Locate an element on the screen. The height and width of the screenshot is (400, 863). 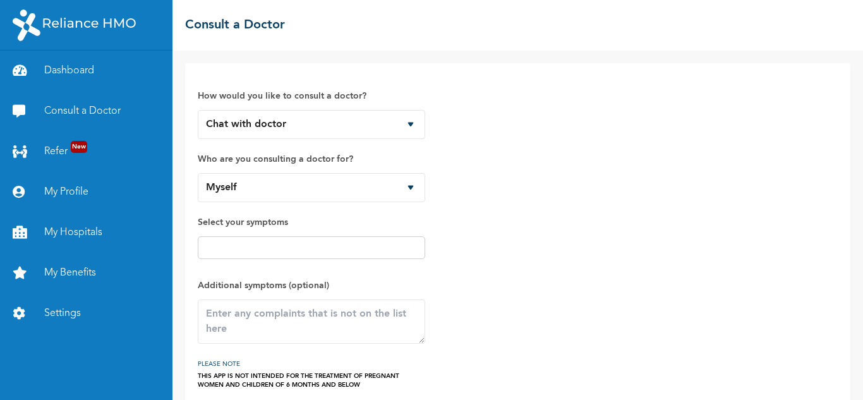
div: THIS APP IS NOT INTENDED FOR THE TREATMENT OF PREGNANT WOMEN AND CHILDREN OF 6 MONTHS AND BELOW is located at coordinates (311, 380).